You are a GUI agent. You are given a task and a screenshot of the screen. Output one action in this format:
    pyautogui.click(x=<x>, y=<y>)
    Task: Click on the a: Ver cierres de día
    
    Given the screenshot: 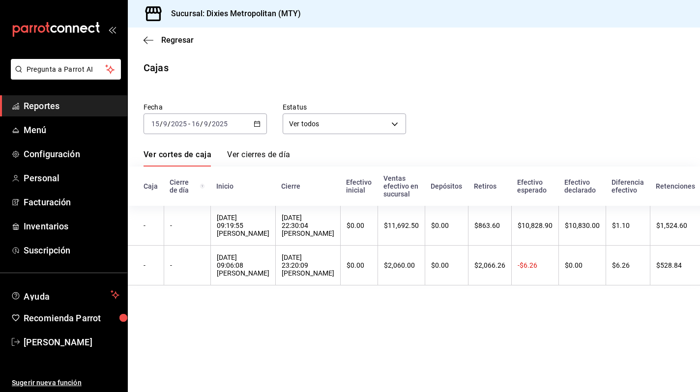 What is the action you would take?
    pyautogui.click(x=259, y=158)
    